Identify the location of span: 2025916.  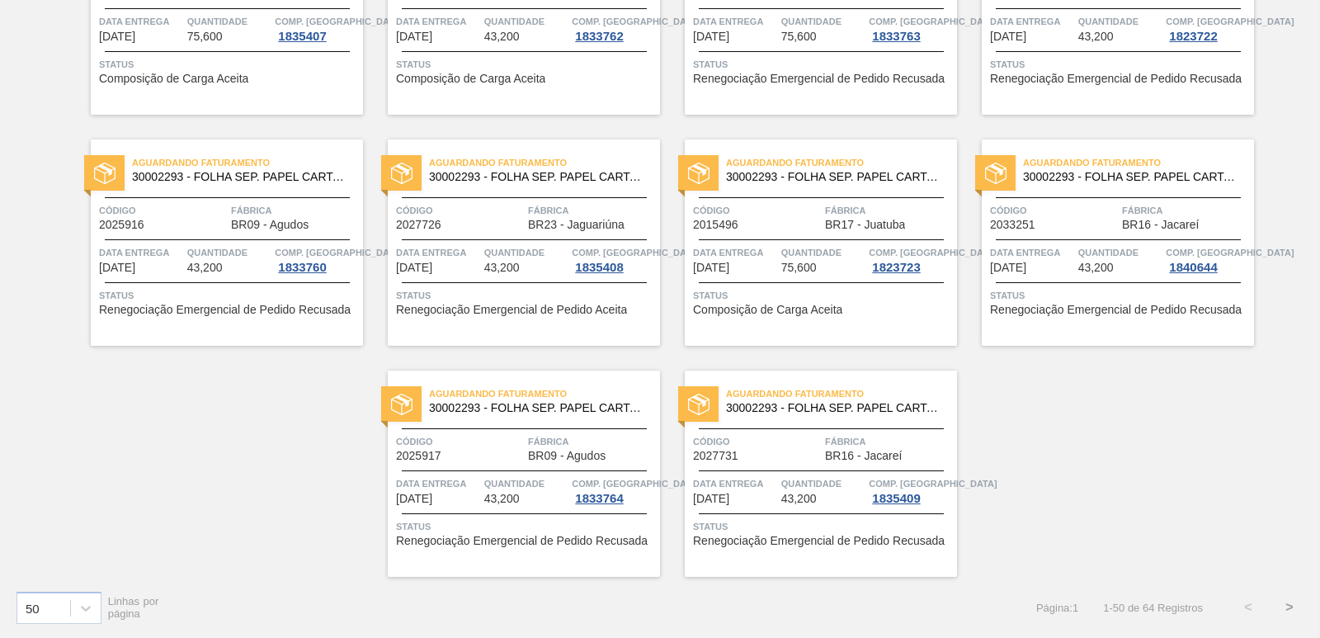
(121, 224).